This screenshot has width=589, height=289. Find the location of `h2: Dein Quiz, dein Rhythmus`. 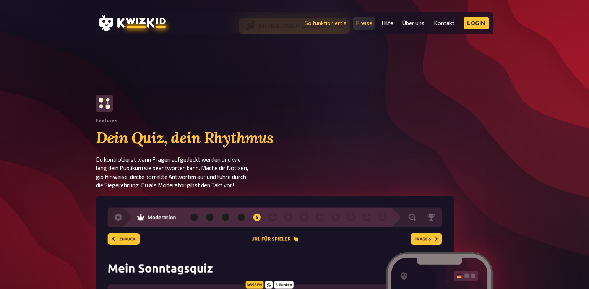

h2: Dein Quiz, dein Rhythmus is located at coordinates (195, 138).